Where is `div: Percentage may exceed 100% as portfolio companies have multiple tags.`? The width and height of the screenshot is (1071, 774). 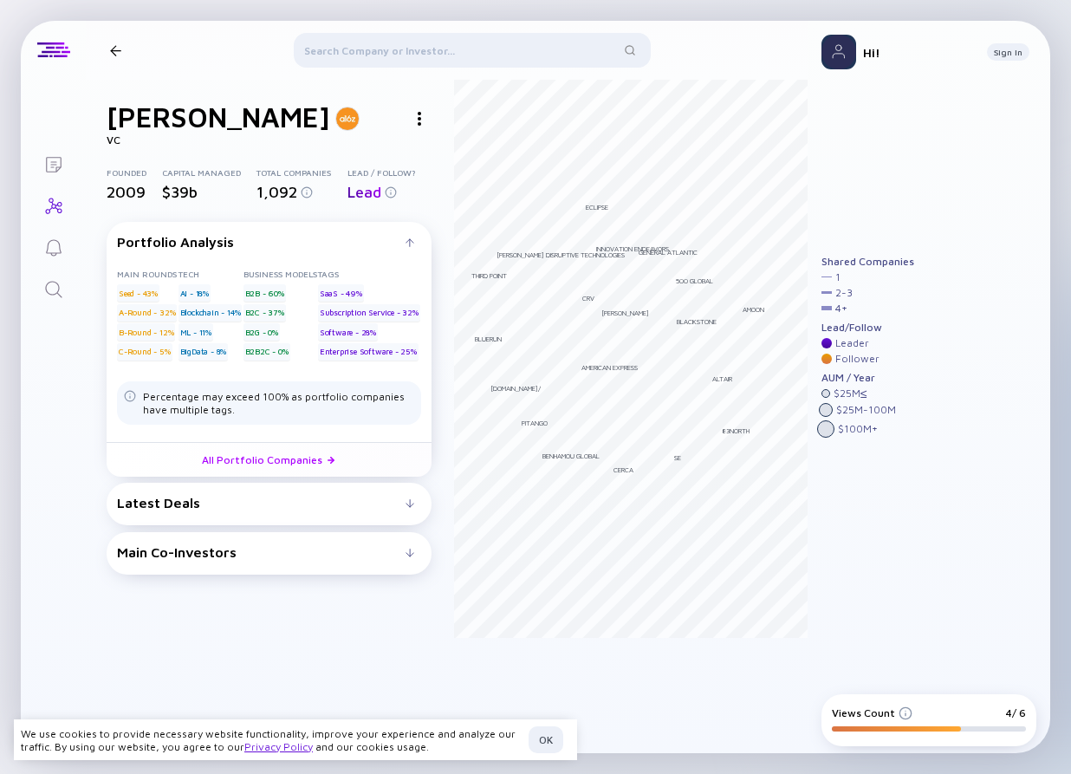
div: Percentage may exceed 100% as portfolio companies have multiple tags. is located at coordinates (278, 403).